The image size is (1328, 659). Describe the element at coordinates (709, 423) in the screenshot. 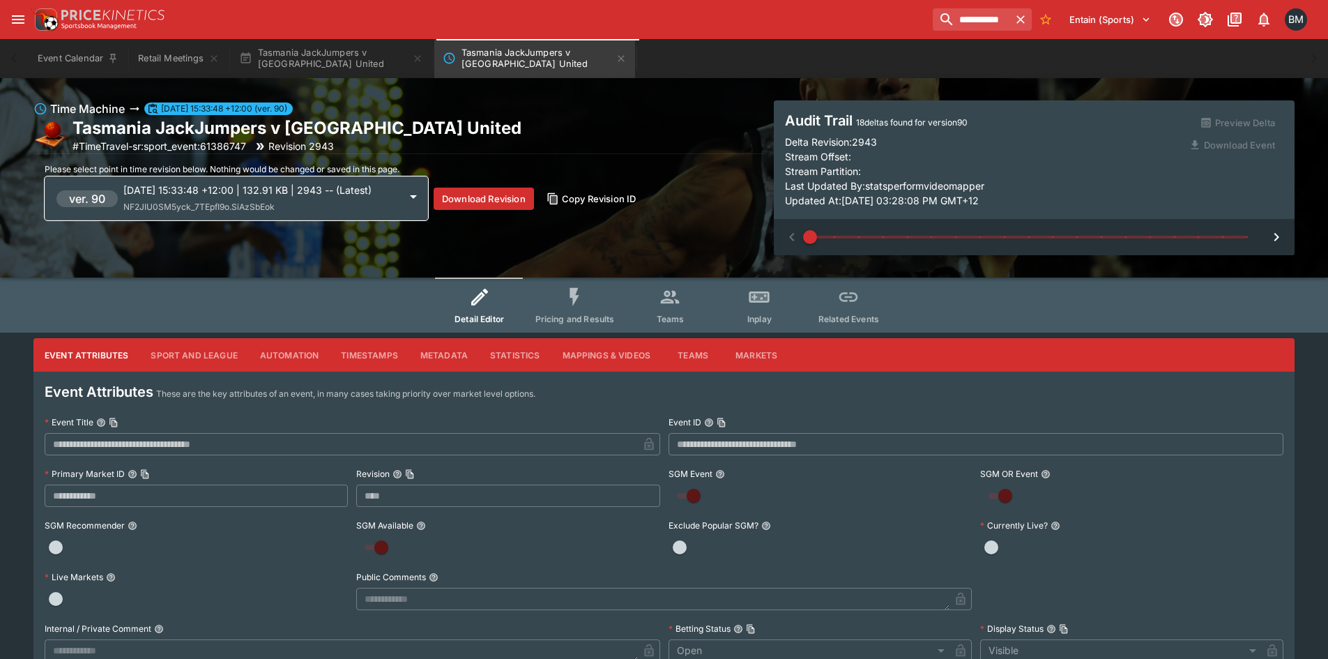

I see `button: Event IDCopy To Clipboard` at that location.